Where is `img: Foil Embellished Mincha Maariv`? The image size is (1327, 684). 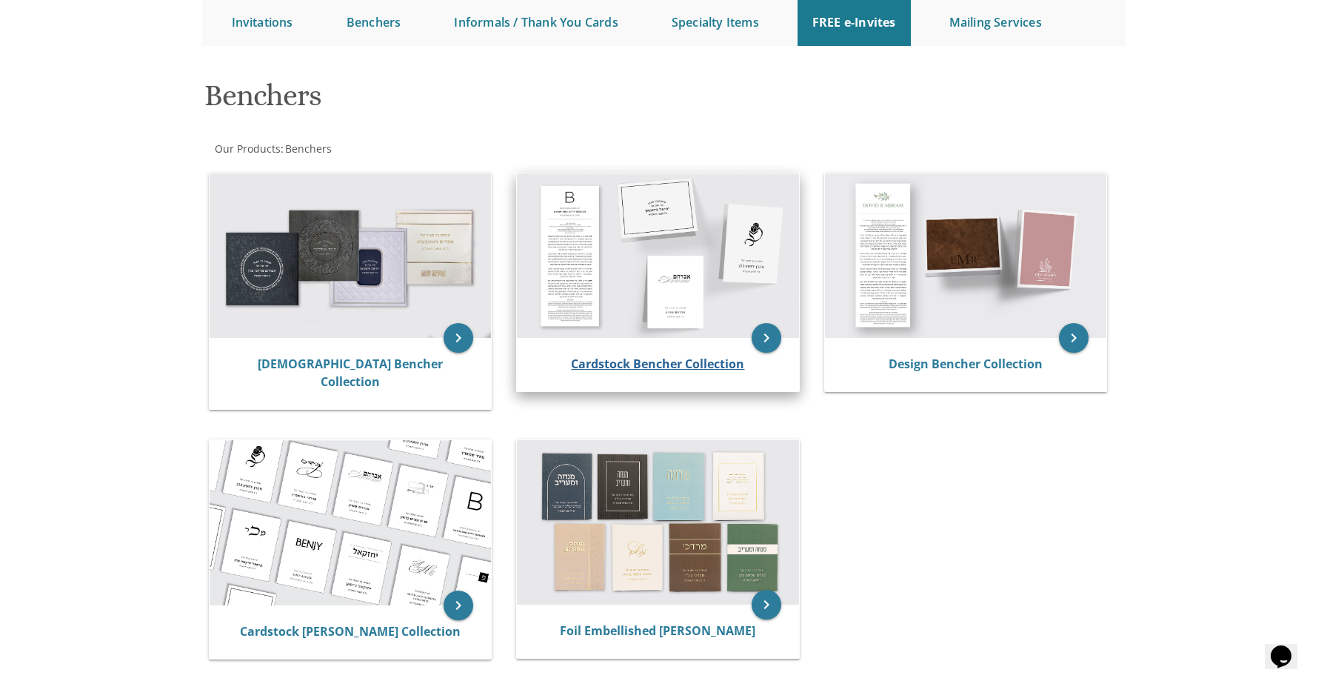
img: Foil Embellished Mincha Maariv is located at coordinates (658, 522).